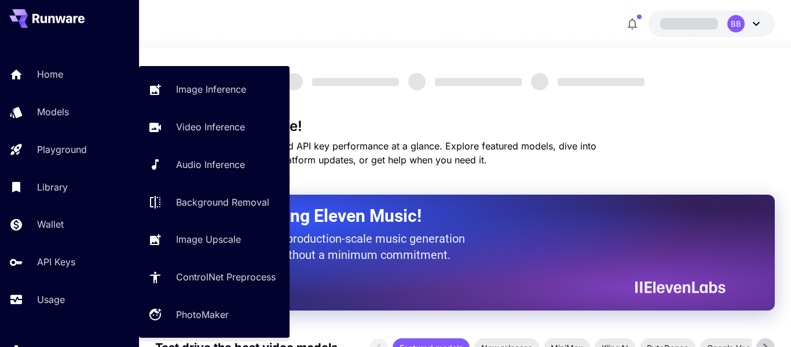 The width and height of the screenshot is (791, 347). What do you see at coordinates (214, 89) in the screenshot?
I see `a: Image Inference` at bounding box center [214, 89].